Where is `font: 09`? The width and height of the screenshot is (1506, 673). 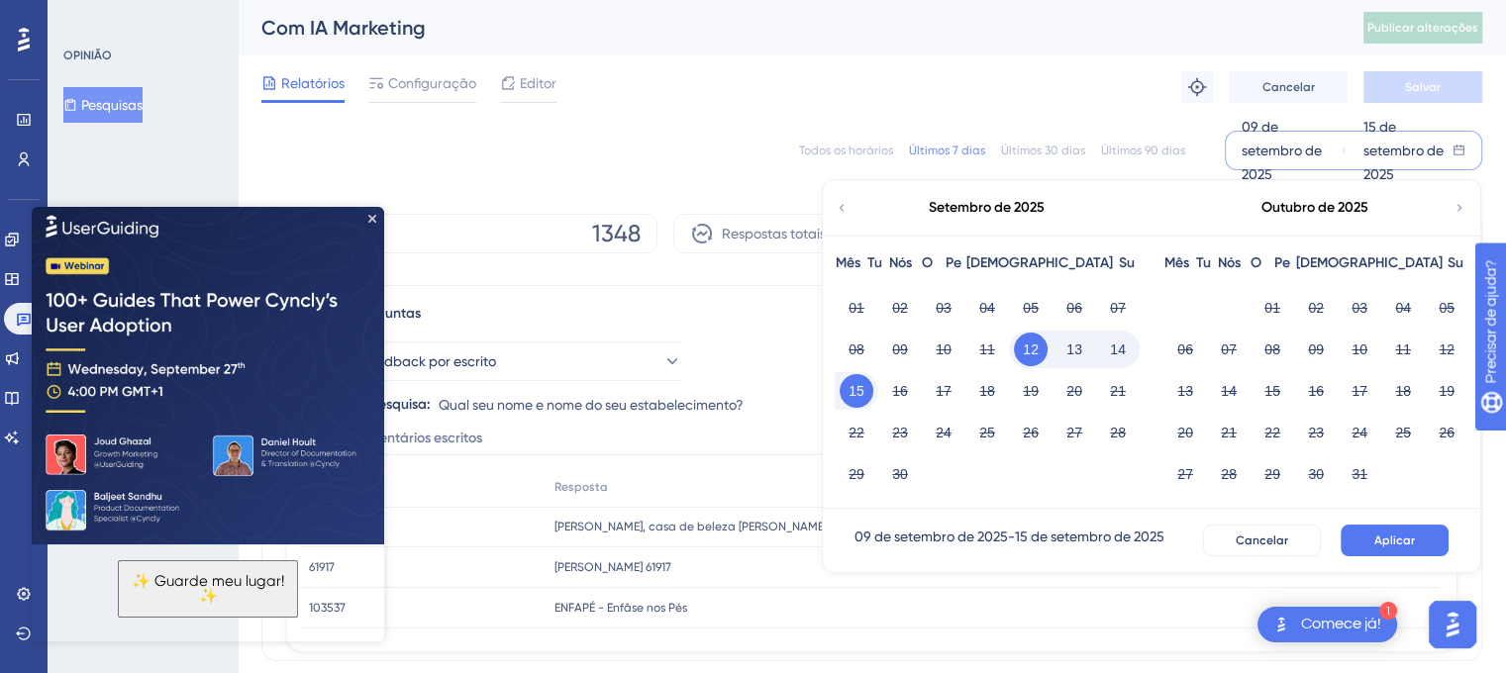 font: 09 is located at coordinates (900, 350).